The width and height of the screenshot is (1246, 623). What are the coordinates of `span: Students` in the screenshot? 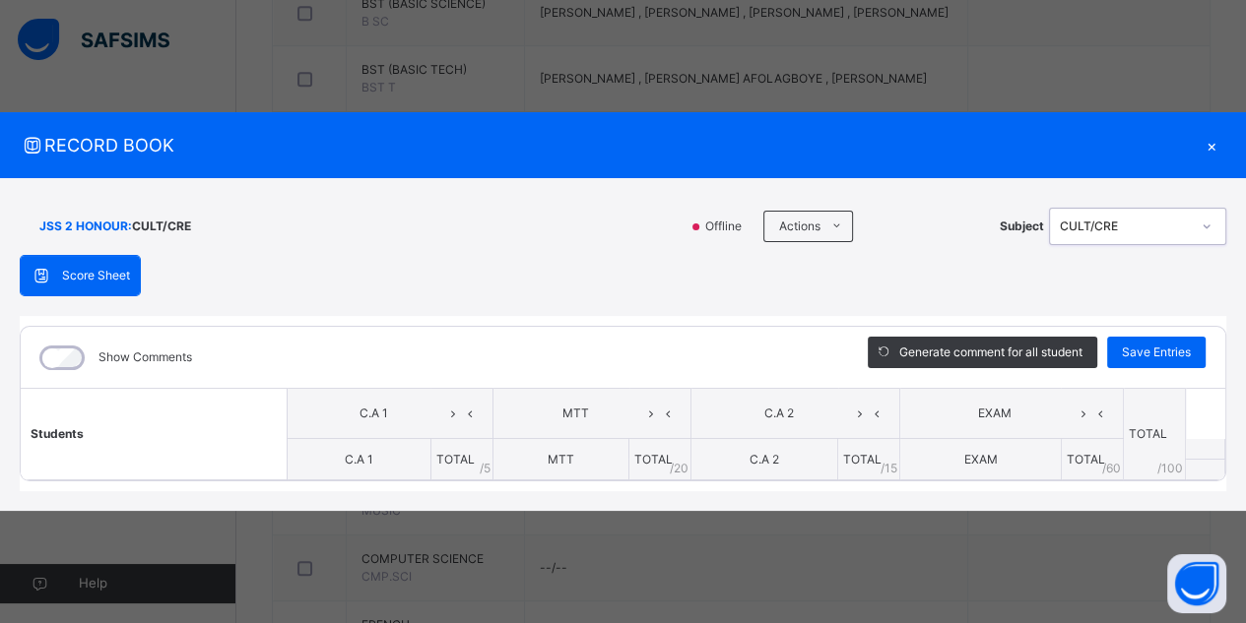 It's located at (57, 433).